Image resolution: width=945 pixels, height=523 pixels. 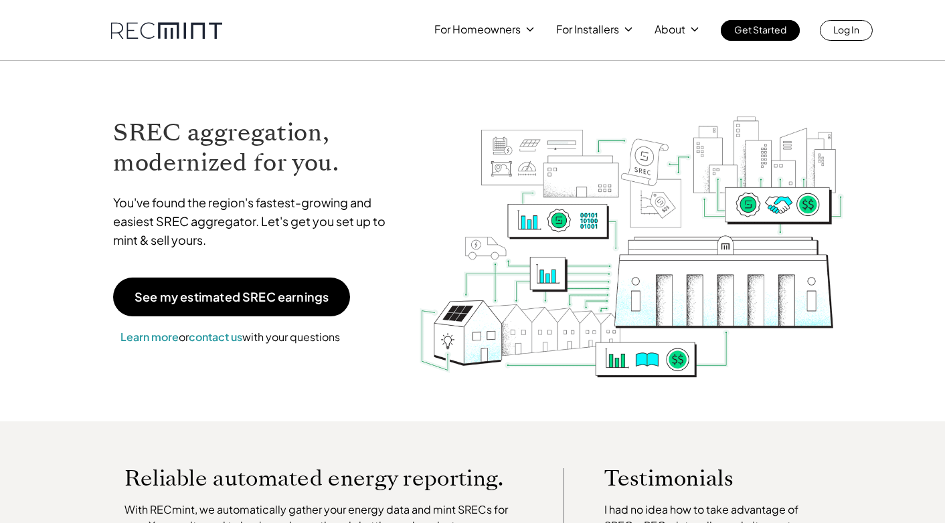 I want to click on p: Reliable automated energy reporting., so click(x=324, y=478).